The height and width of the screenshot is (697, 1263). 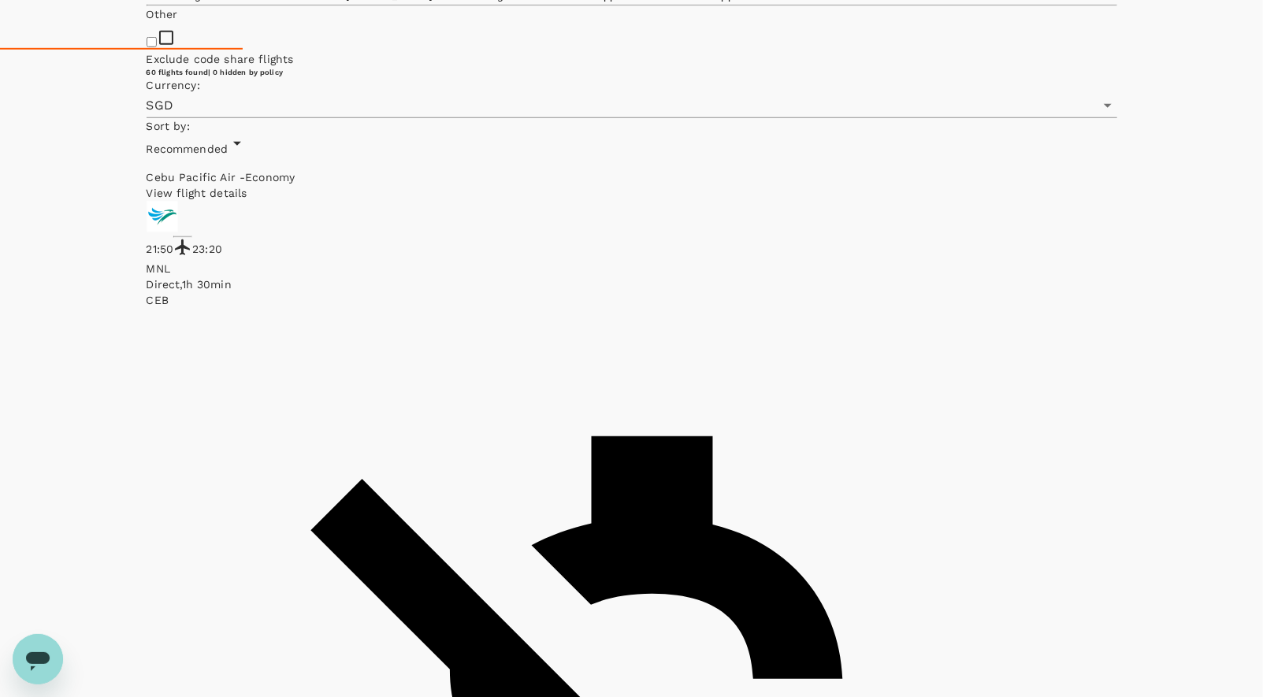 What do you see at coordinates (160, 249) in the screenshot?
I see `p: 21:50` at bounding box center [160, 249].